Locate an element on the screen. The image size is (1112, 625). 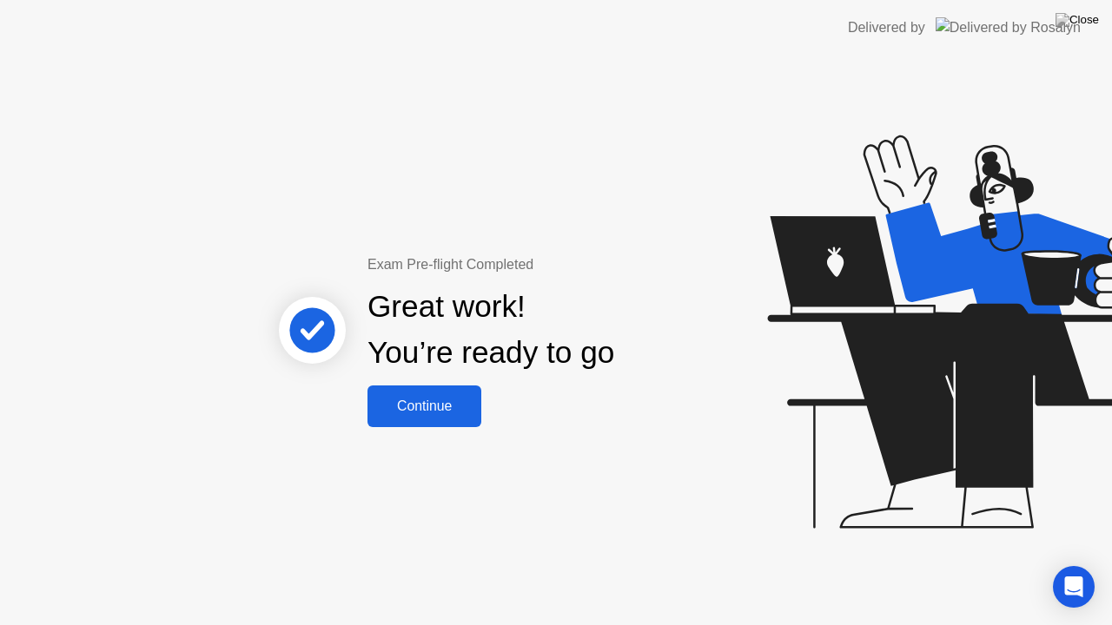
button: Continue is located at coordinates (424, 406).